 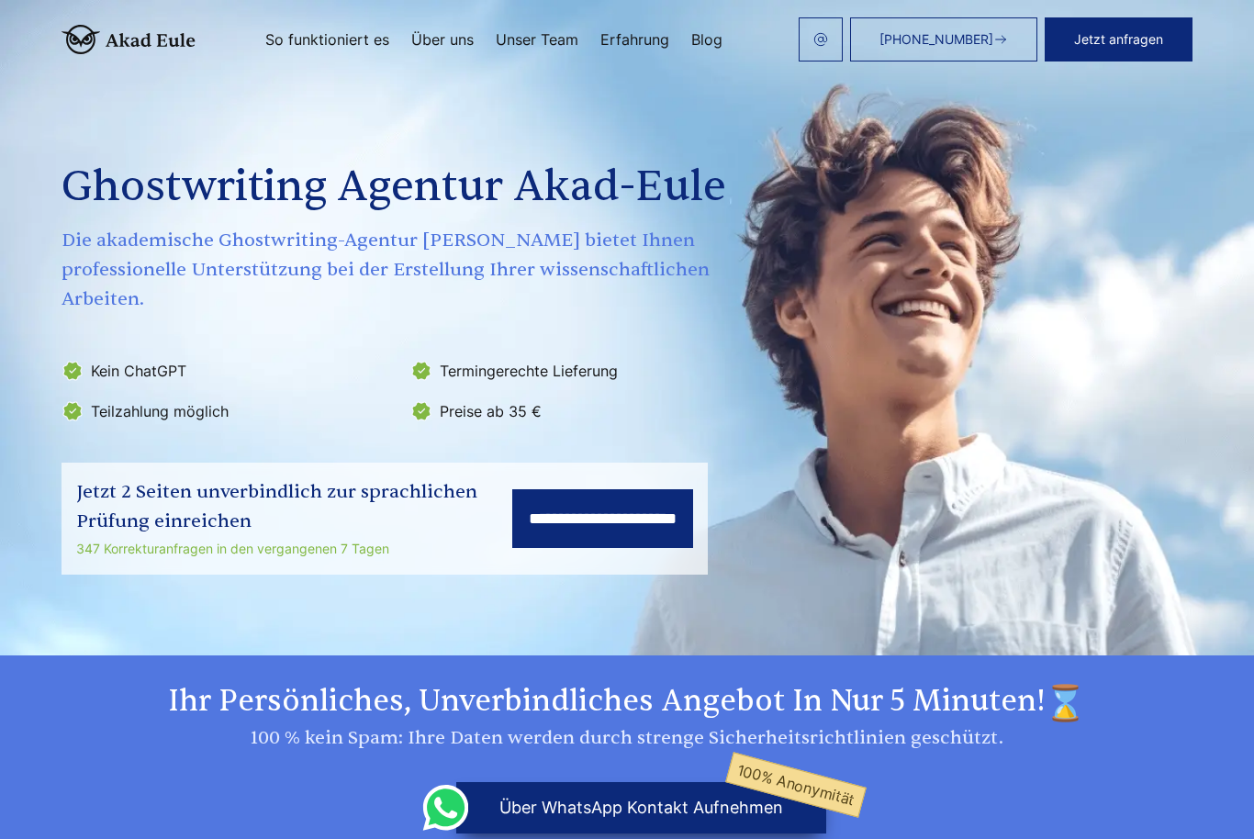 I want to click on li: Termingerechte Lieferung, so click(x=579, y=371).